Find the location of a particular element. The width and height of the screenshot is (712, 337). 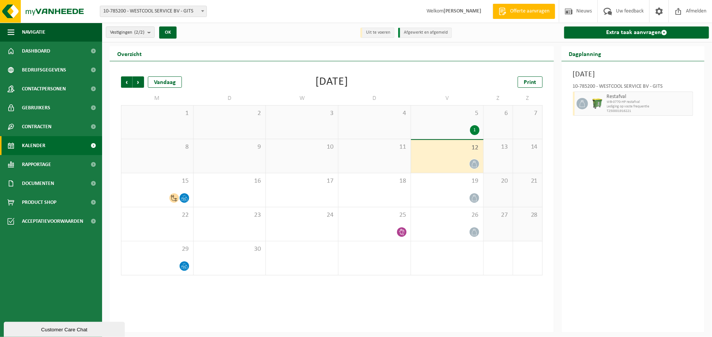

span: 2 is located at coordinates (229, 113).